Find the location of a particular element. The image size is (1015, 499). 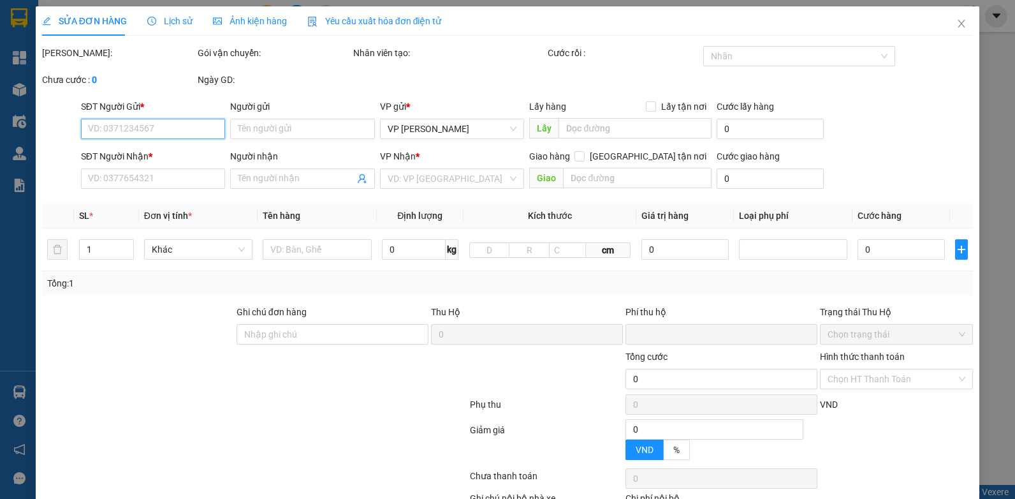

div: Phí thu hộ is located at coordinates (721, 314).